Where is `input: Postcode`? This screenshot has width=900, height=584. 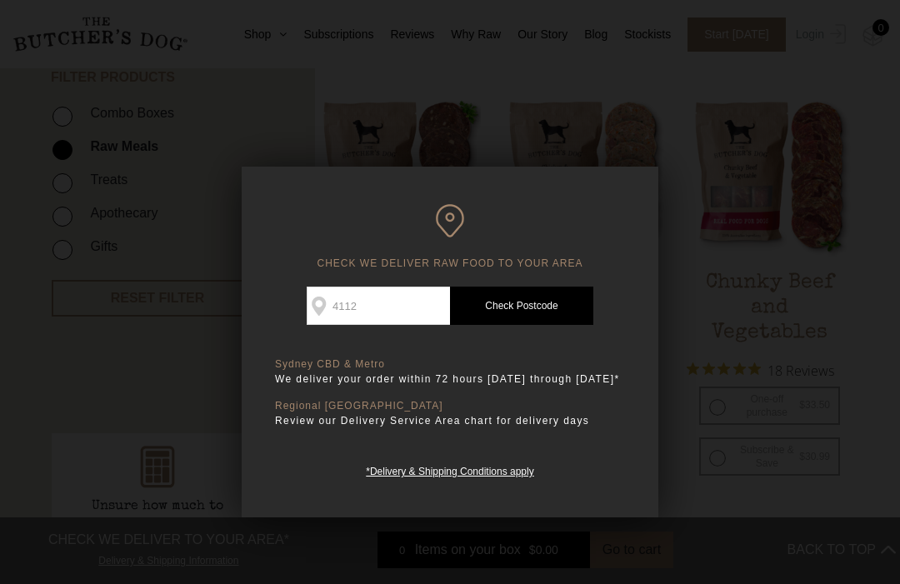 input: Postcode is located at coordinates (378, 306).